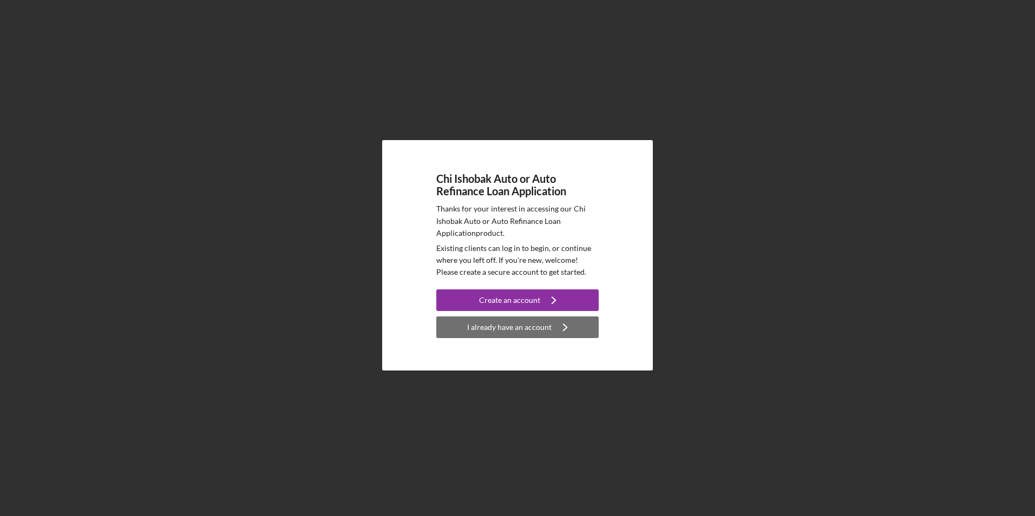 The image size is (1035, 516). I want to click on p: Thanks for your interest in accessing our Chi Ishobak Auto or Auto Refinance Loan Application pro..., so click(518, 221).